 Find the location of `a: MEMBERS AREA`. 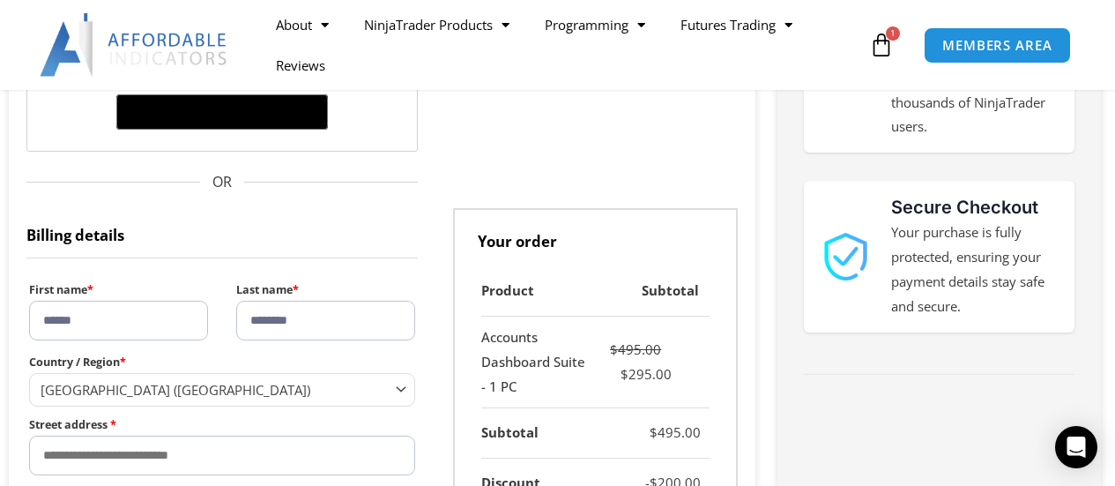

a: MEMBERS AREA is located at coordinates (997, 45).